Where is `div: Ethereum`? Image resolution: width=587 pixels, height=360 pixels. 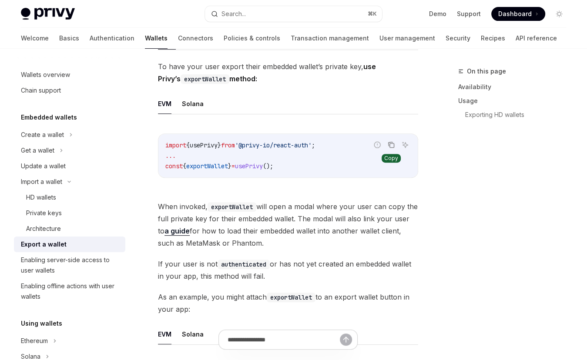
div: Ethereum is located at coordinates (34, 341).